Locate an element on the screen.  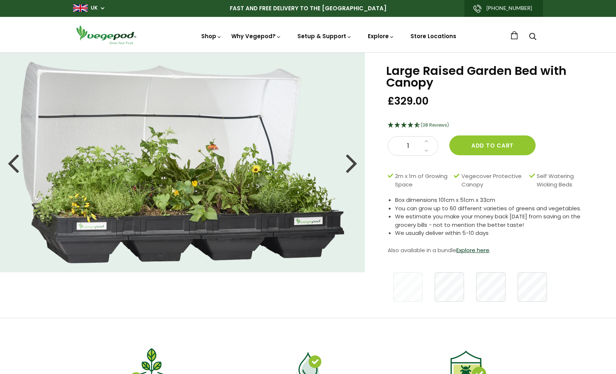
a: Explore is located at coordinates (381, 36).